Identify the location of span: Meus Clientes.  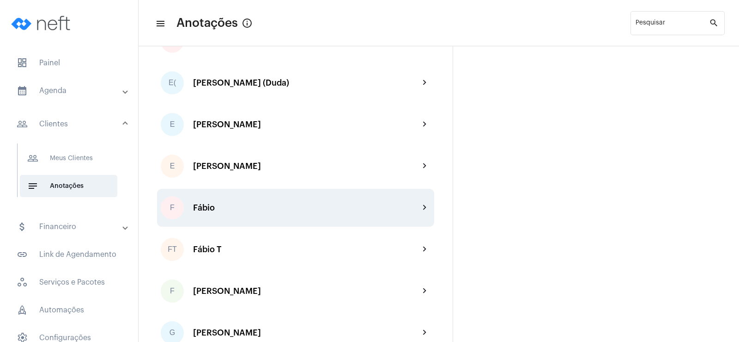
(68, 158).